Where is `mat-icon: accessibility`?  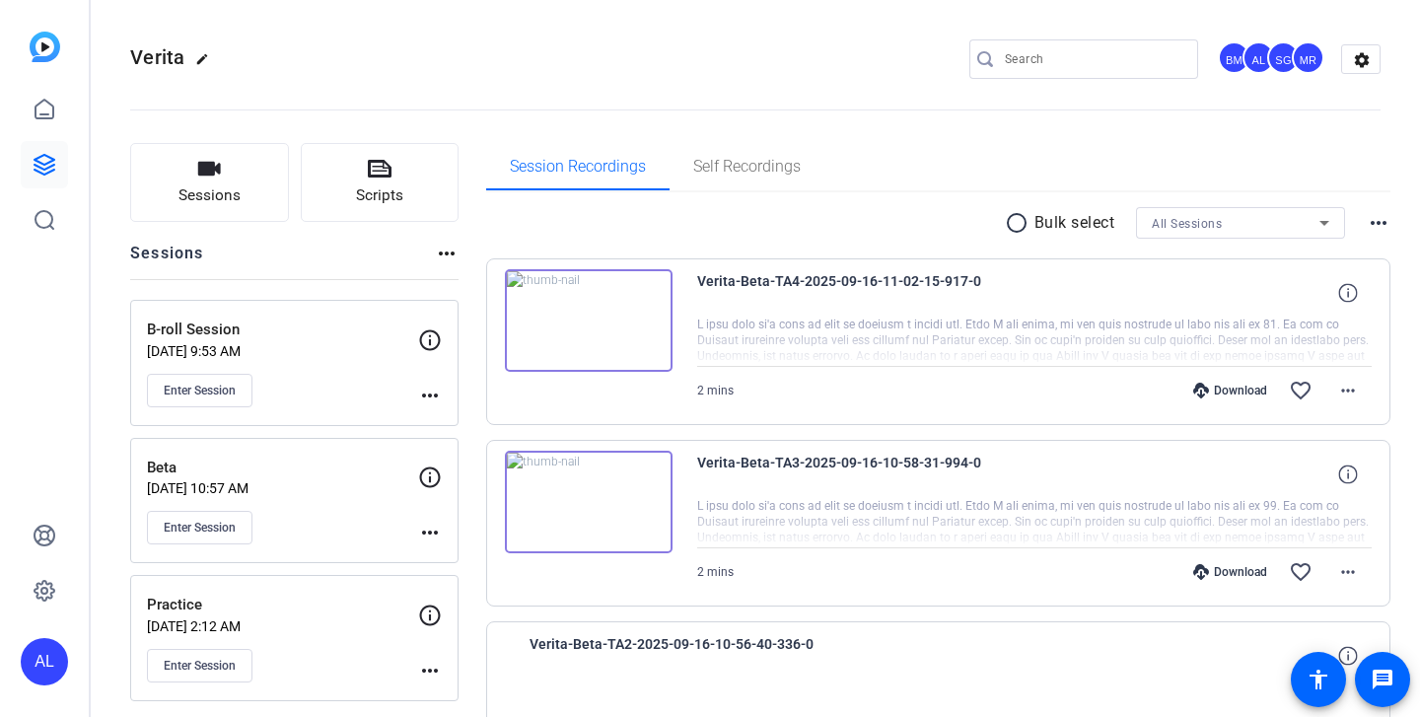 mat-icon: accessibility is located at coordinates (1318, 679).